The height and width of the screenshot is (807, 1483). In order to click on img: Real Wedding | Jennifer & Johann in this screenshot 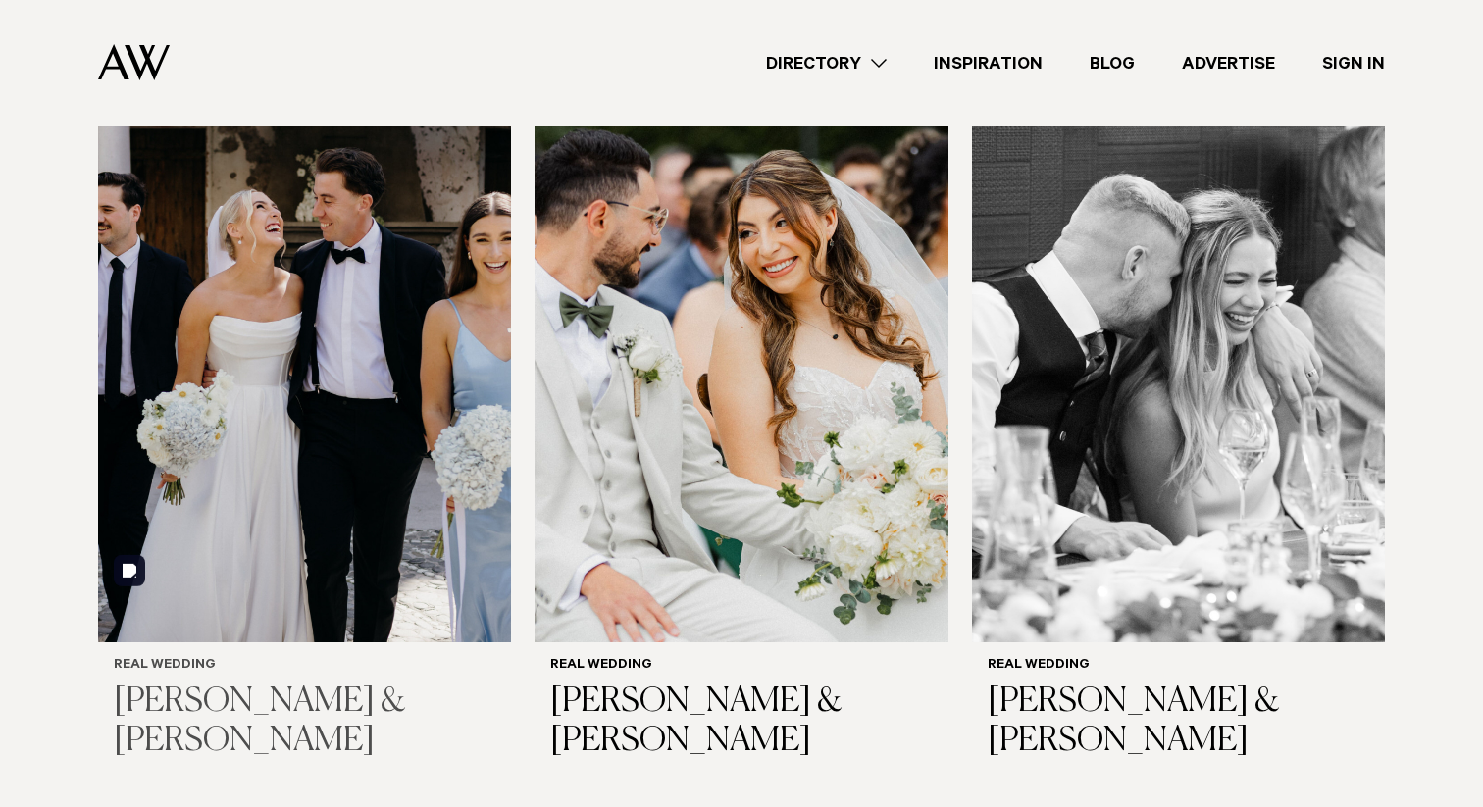, I will do `click(741, 365)`.